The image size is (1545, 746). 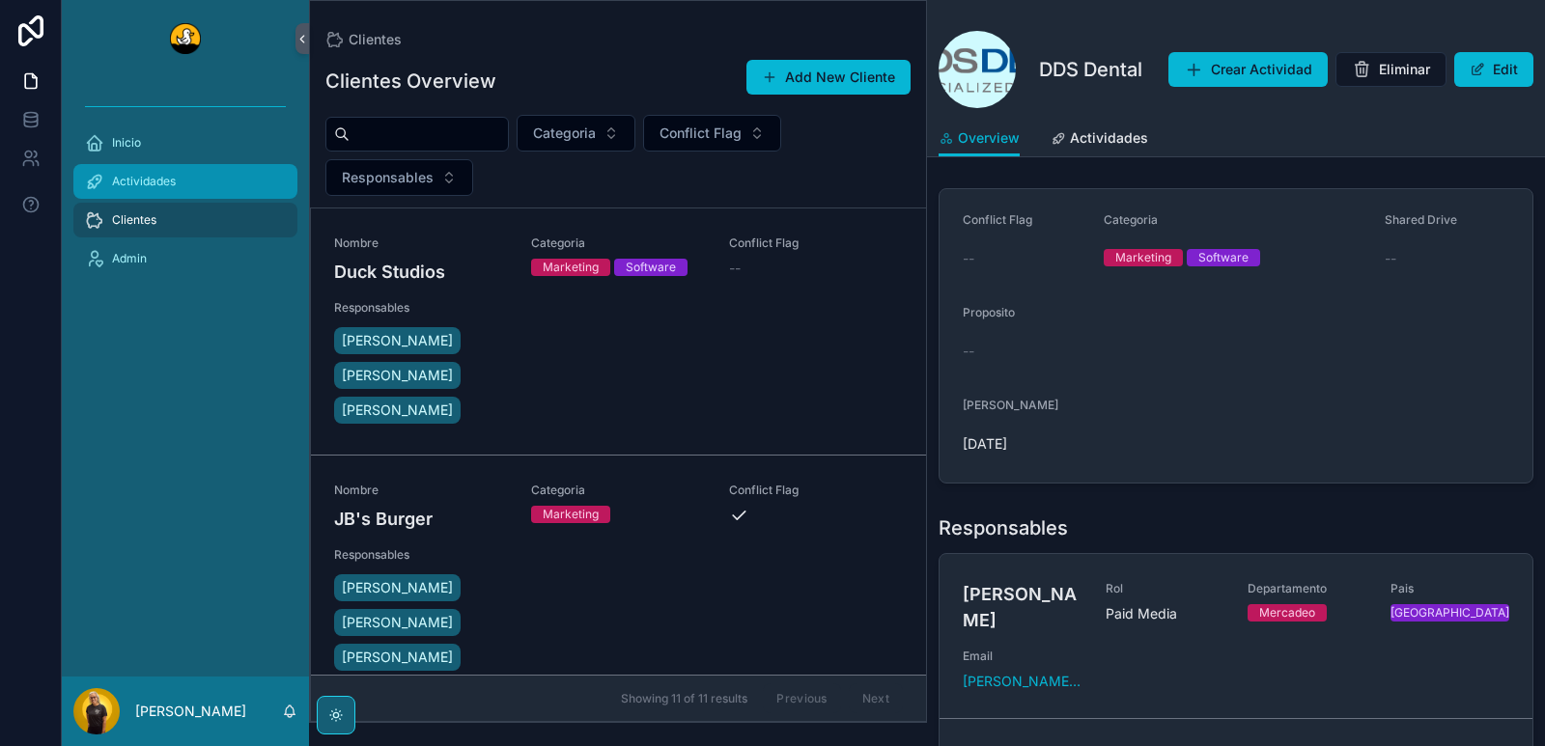 What do you see at coordinates (1494, 70) in the screenshot?
I see `button: Edit` at bounding box center [1494, 70].